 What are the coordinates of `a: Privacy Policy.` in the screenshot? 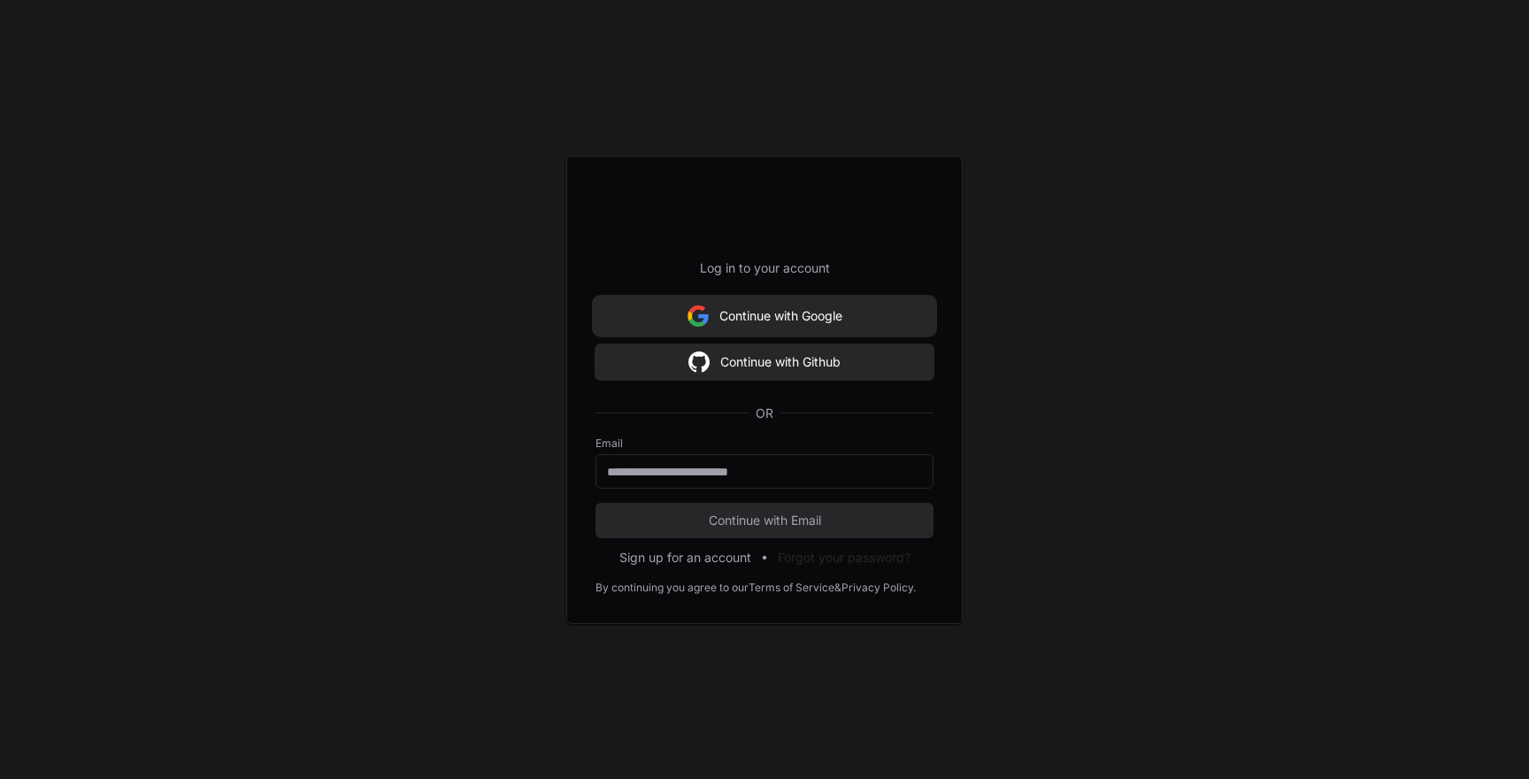 It's located at (879, 587).